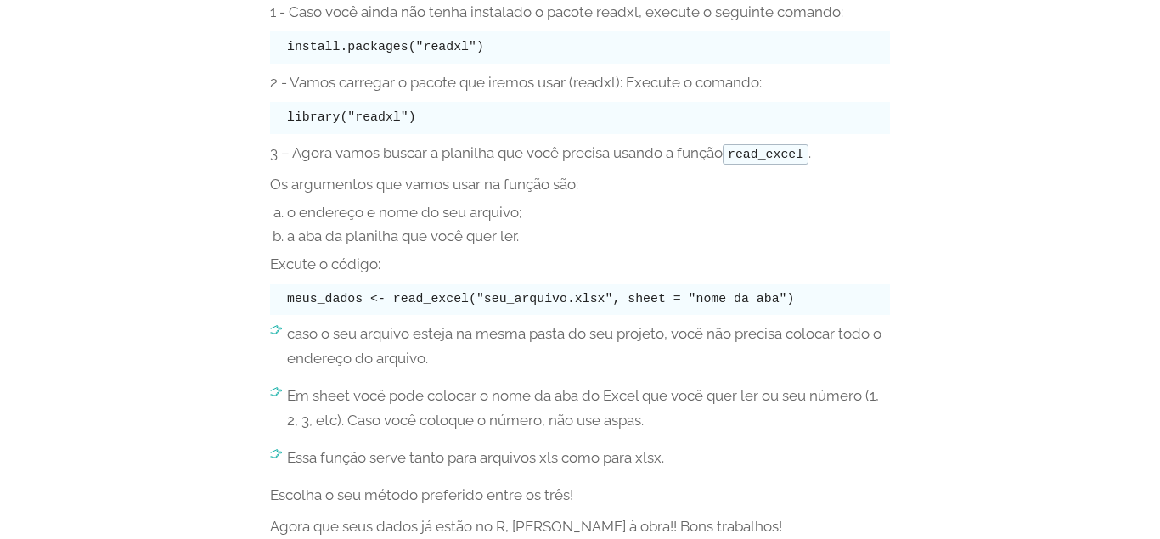 This screenshot has width=1160, height=539. I want to click on code: meus_dados <- read_excel("seu_arquivo.xlsx", sheet = "nome da aba"), so click(540, 299).